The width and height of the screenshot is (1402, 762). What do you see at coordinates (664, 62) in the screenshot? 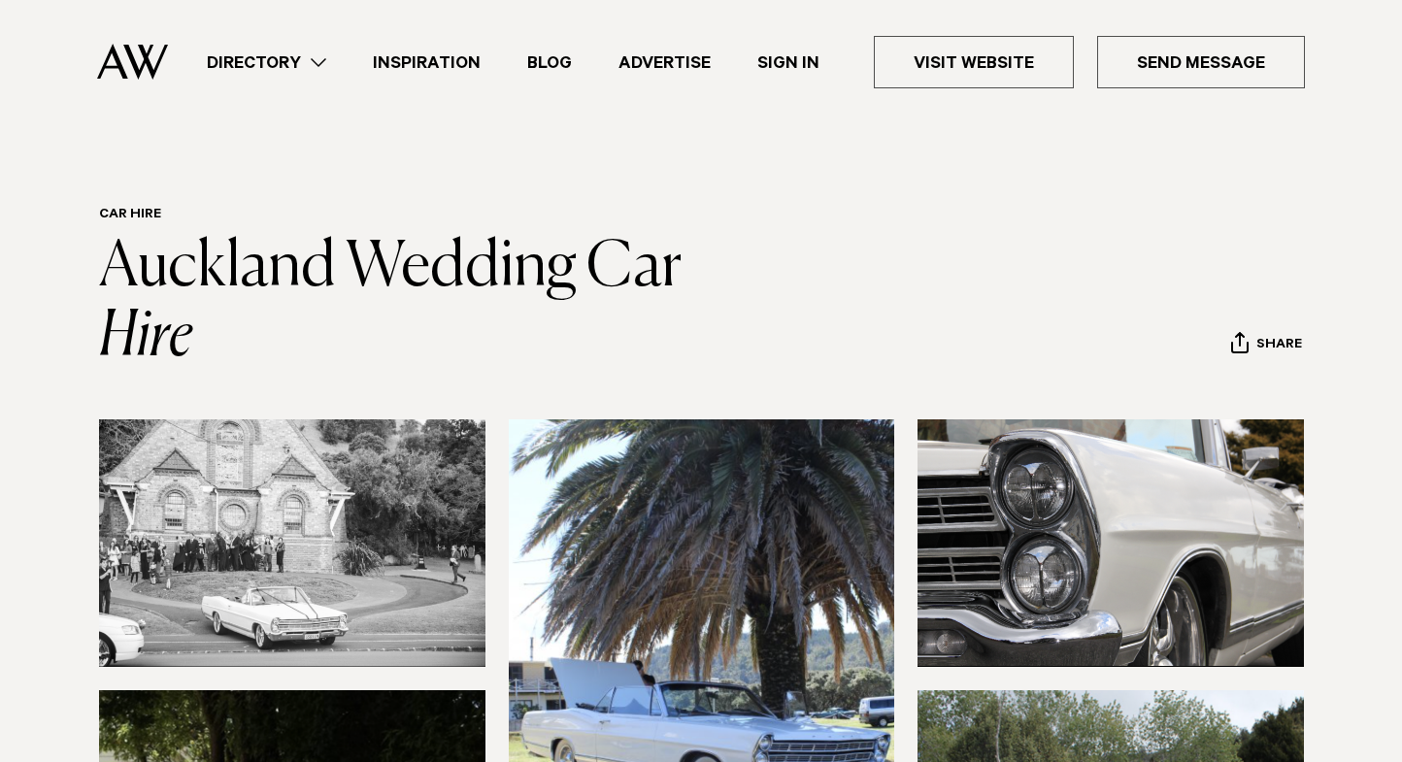
I see `a: Advertise` at bounding box center [664, 62].